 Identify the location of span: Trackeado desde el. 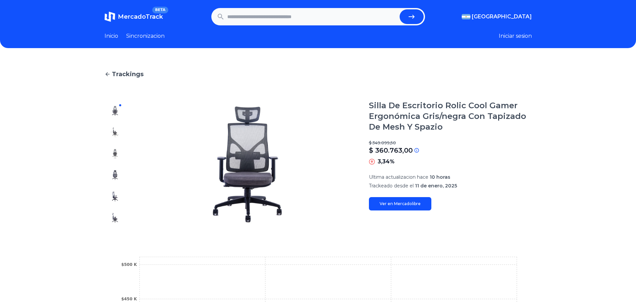
(391, 186).